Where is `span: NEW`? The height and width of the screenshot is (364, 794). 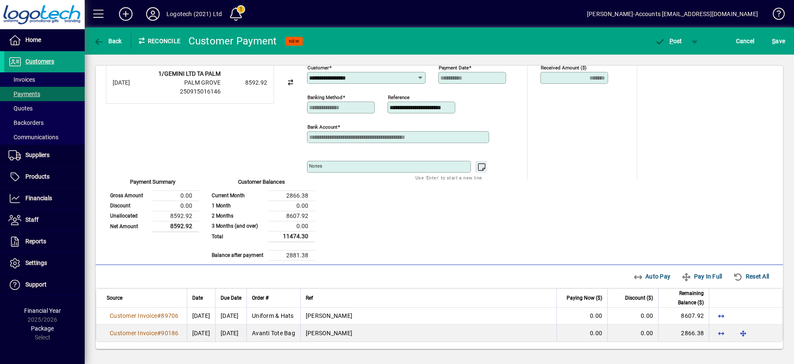
span: NEW is located at coordinates (294, 41).